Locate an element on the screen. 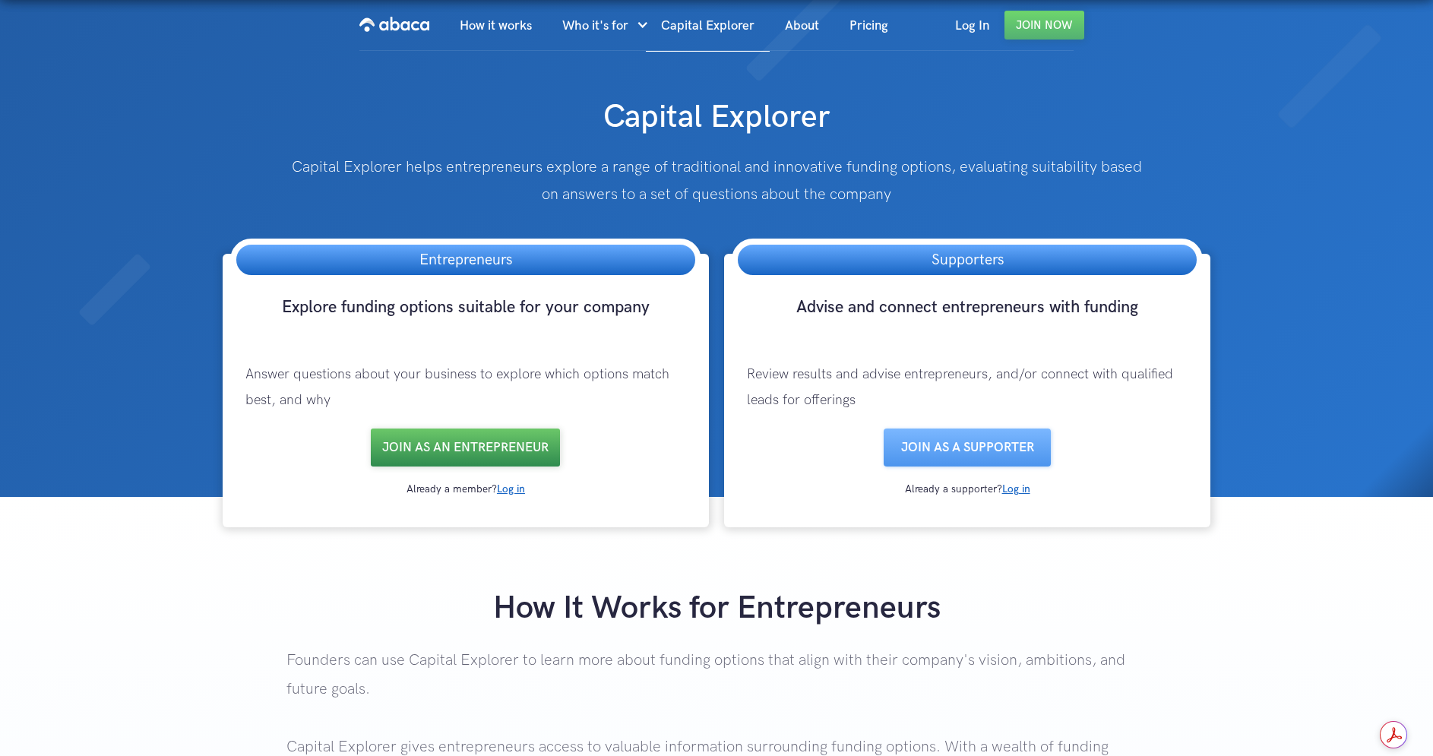  a: Join Now is located at coordinates (1044, 25).